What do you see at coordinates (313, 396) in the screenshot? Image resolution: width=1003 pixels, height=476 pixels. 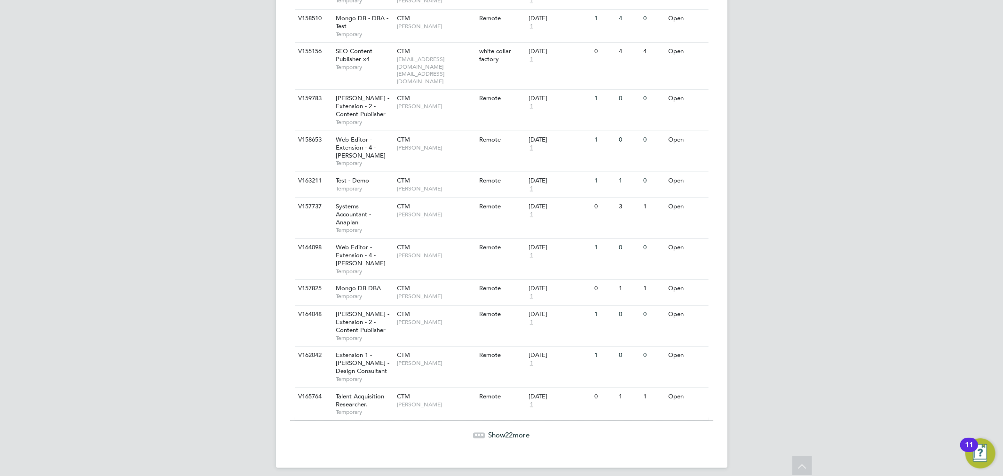 I see `div: V165764` at bounding box center [313, 396].